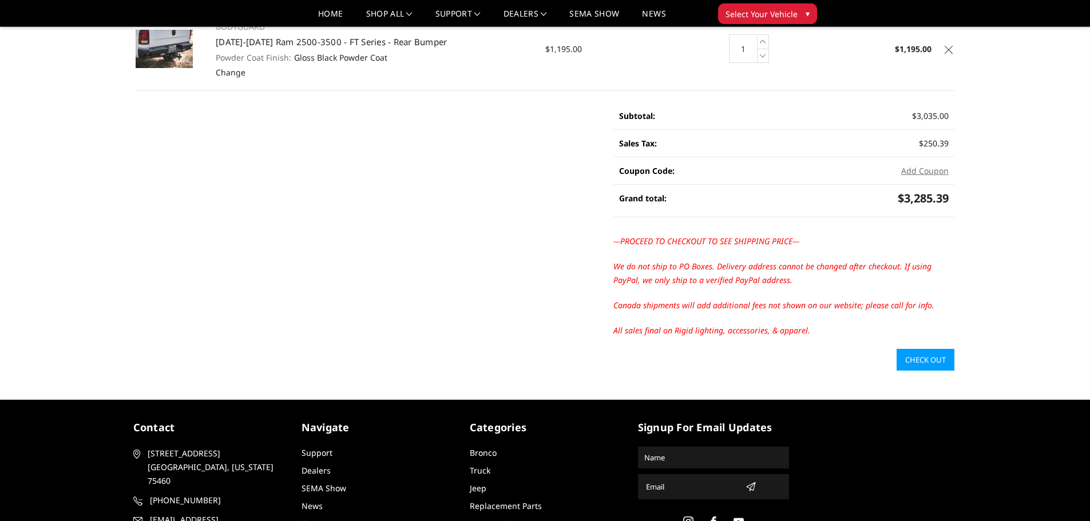 The image size is (1090, 521). I want to click on input: Name, so click(714, 458).